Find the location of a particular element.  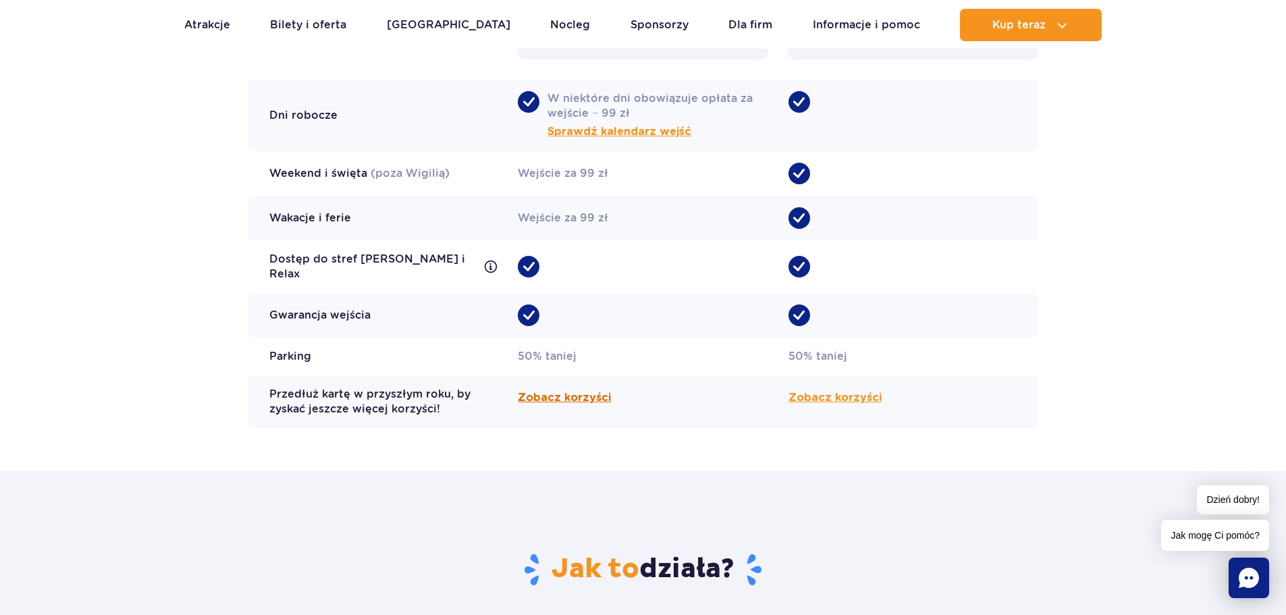

a: Dla firm is located at coordinates (750, 25).